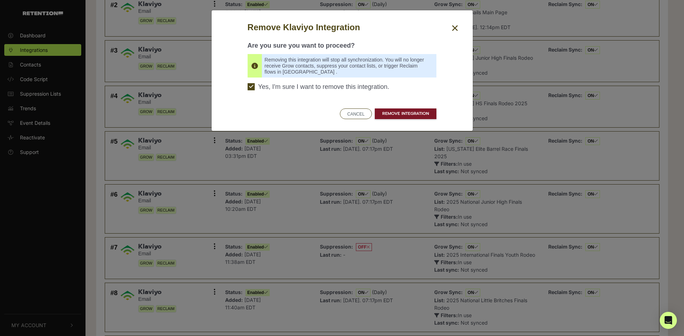 The height and width of the screenshot is (336, 684). I want to click on h5: Remove Klaviyo Integration, so click(342, 27).